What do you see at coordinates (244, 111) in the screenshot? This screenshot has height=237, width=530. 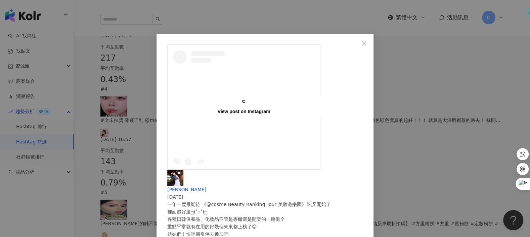 I see `div: View post on Instagram` at bounding box center [244, 111].